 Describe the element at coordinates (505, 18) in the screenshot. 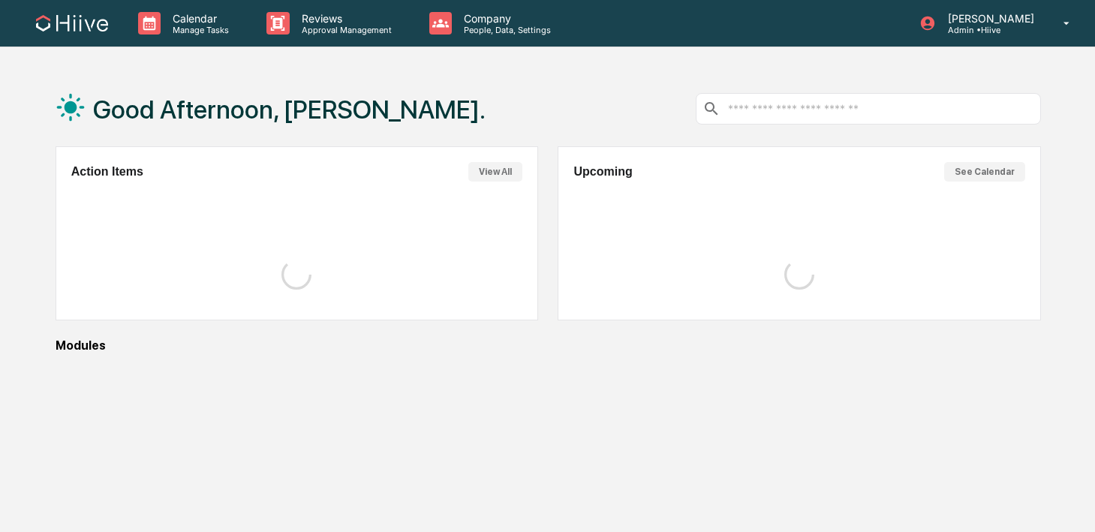

I see `p: Company` at that location.